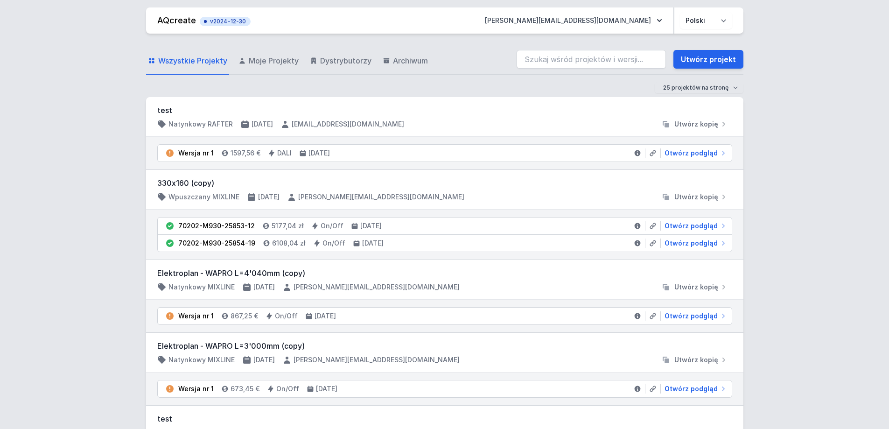  What do you see at coordinates (216, 226) in the screenshot?
I see `div: 70202-M930-25853-12` at bounding box center [216, 226].